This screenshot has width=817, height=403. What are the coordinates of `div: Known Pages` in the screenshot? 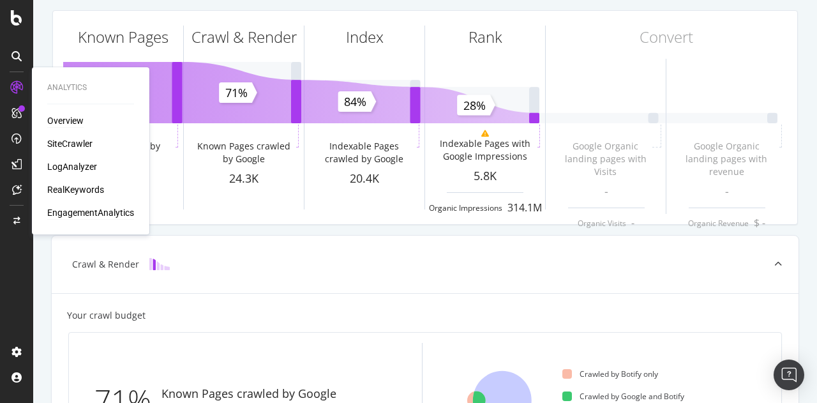 It's located at (123, 37).